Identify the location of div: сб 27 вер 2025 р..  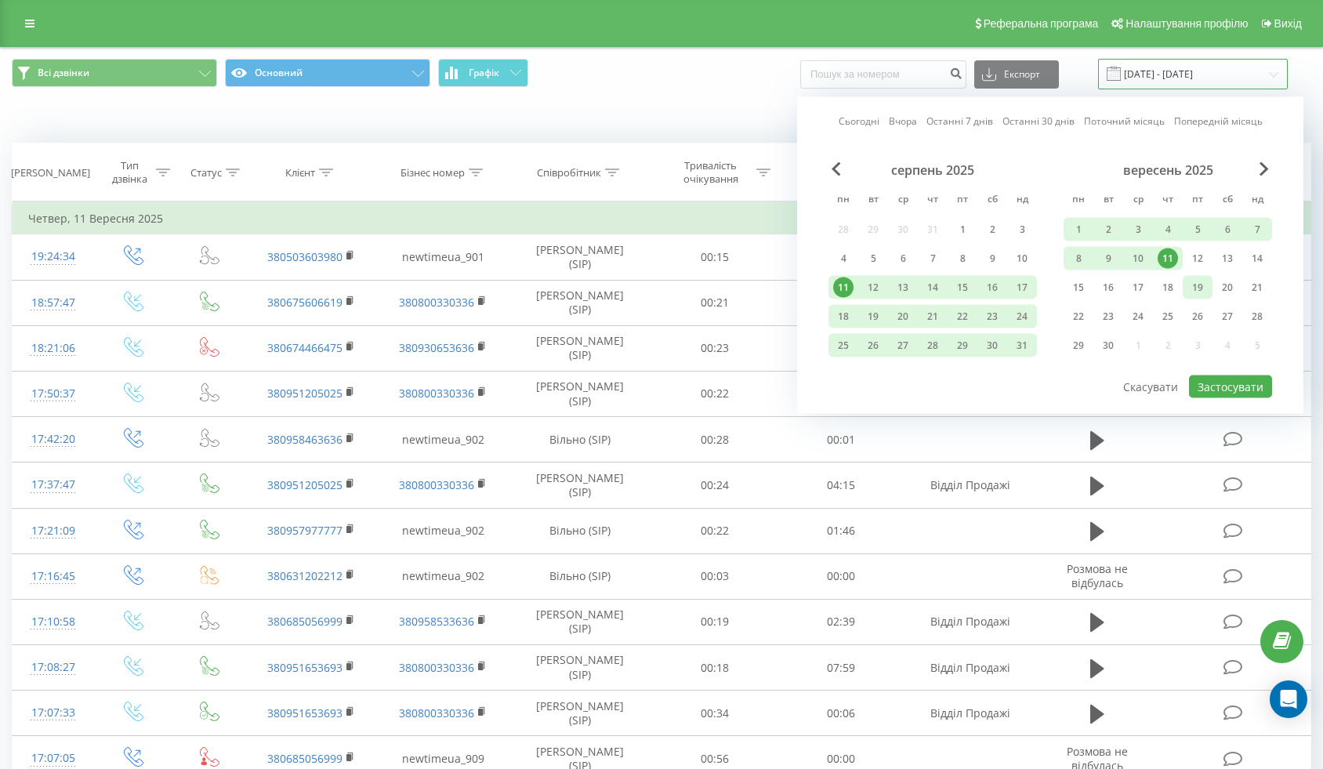
(1227, 317).